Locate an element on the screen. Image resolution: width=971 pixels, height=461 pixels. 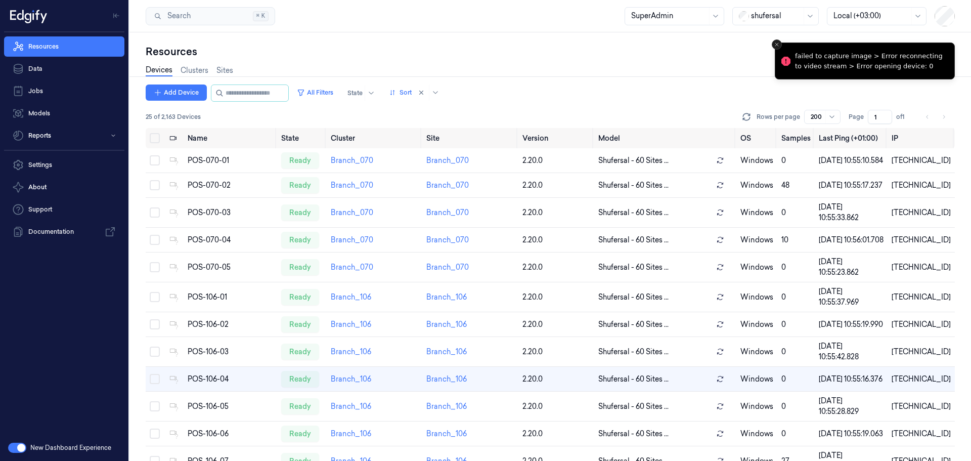
div: POS-070-02 is located at coordinates (230, 185).